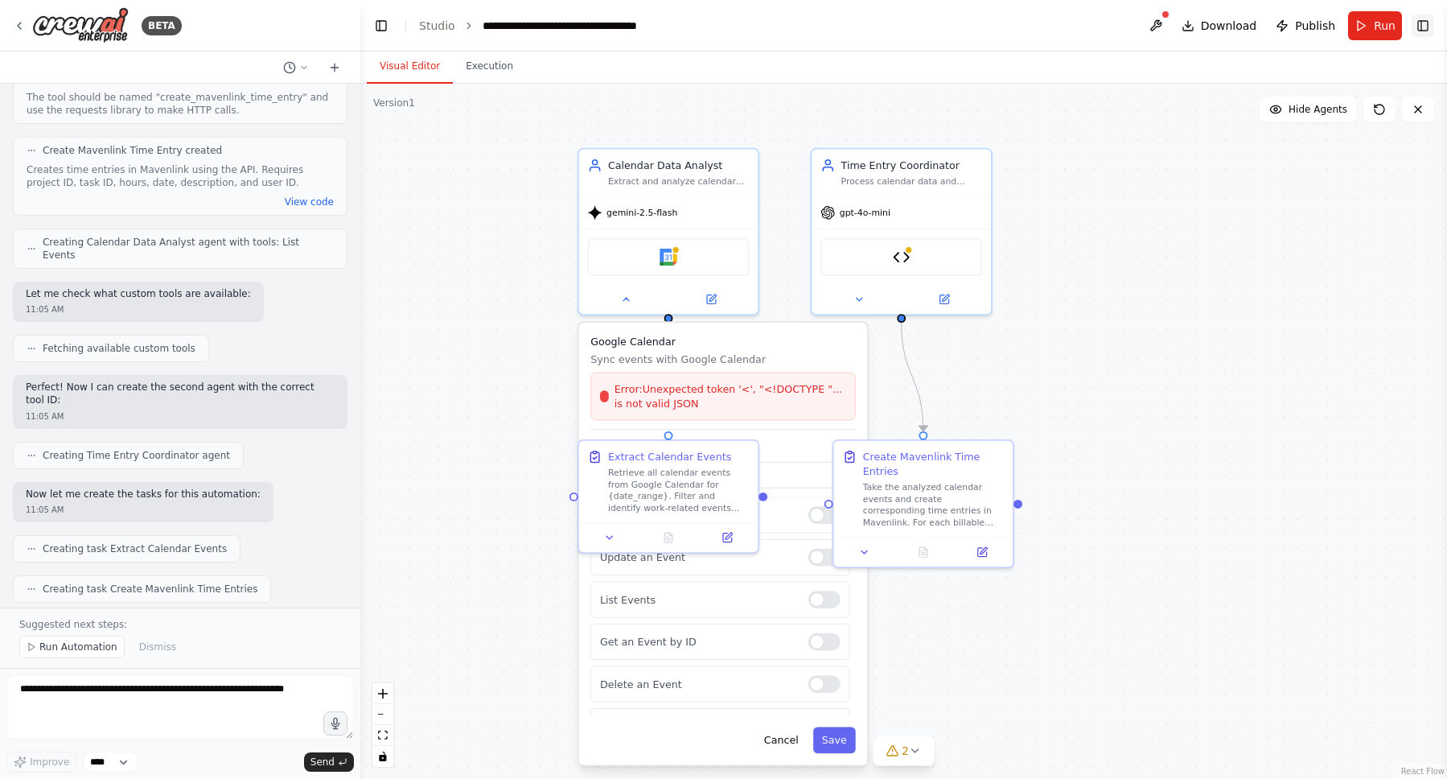 The image size is (1447, 779). What do you see at coordinates (912, 181) in the screenshot?
I see `div: Process calendar data and create corresponding time entries in Mavenlink using {project_id} and {...` at bounding box center [912, 181].